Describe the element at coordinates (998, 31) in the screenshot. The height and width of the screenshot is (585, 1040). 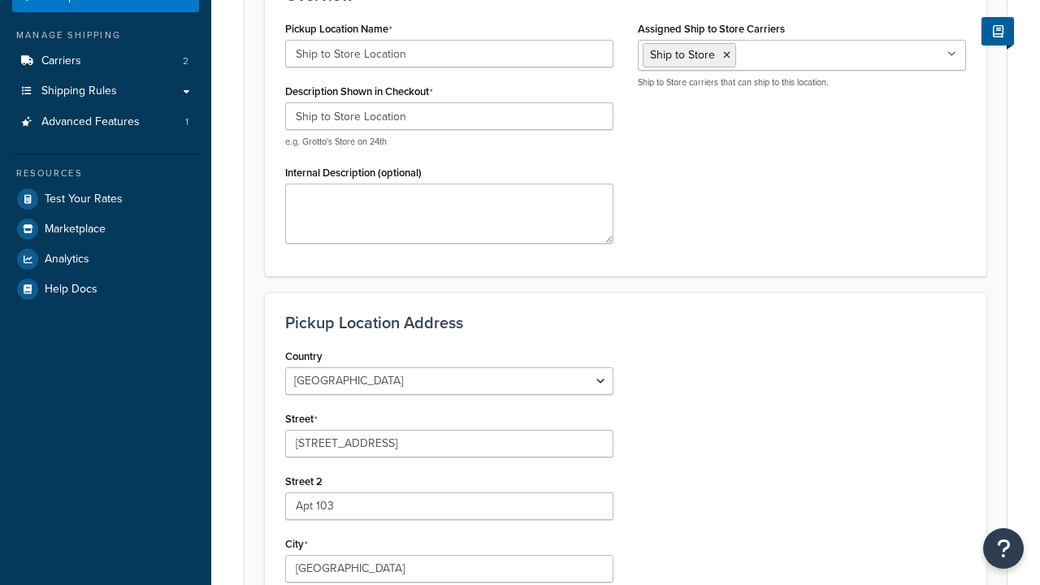
I see `button: Show Help Docs` at that location.